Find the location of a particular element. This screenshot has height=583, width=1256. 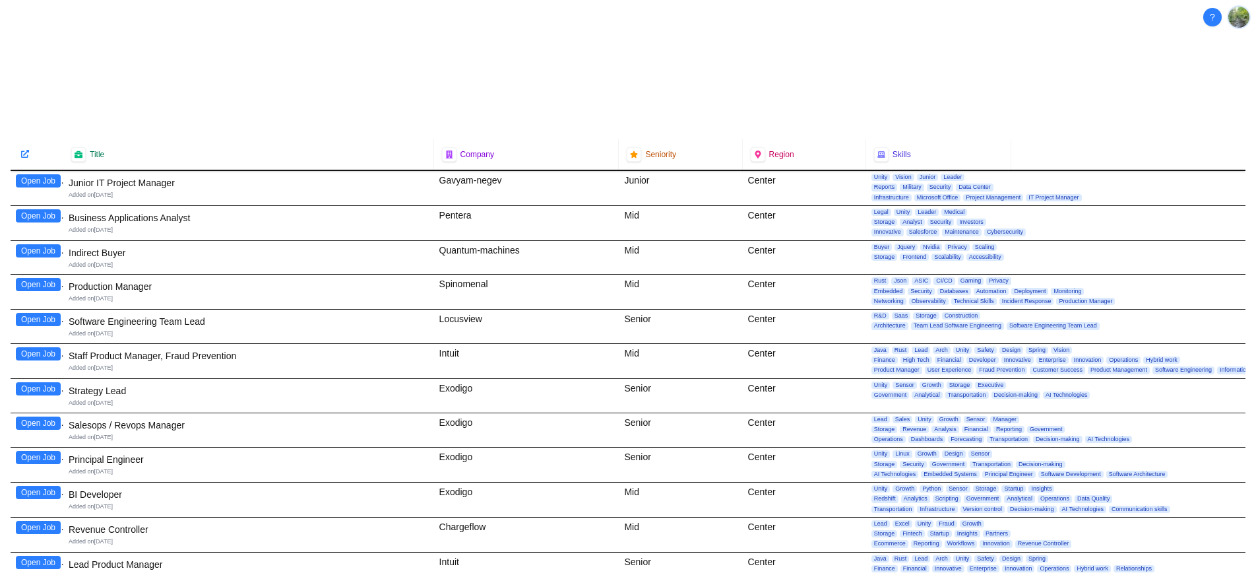

span: Safety is located at coordinates (986, 350).